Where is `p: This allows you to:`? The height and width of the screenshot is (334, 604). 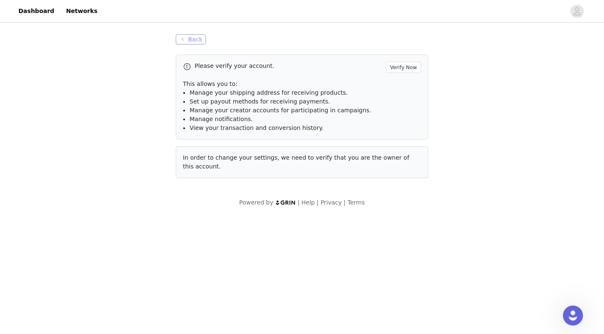
p: This allows you to: is located at coordinates (302, 84).